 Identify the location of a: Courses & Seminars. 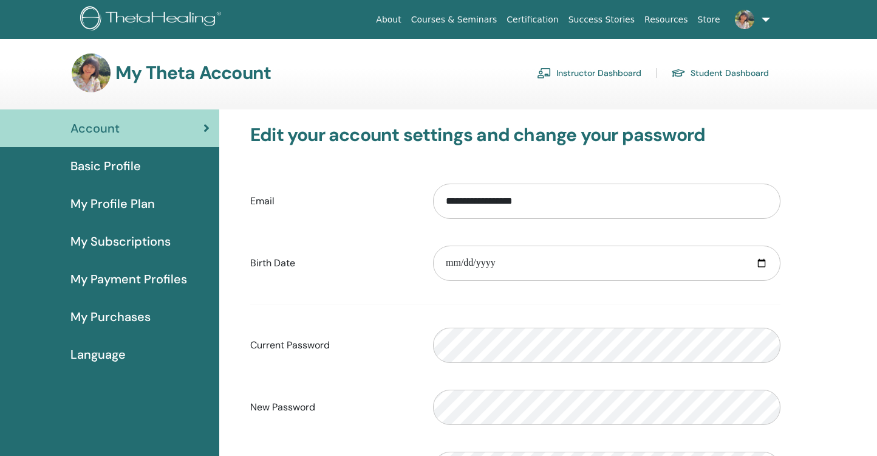
(454, 19).